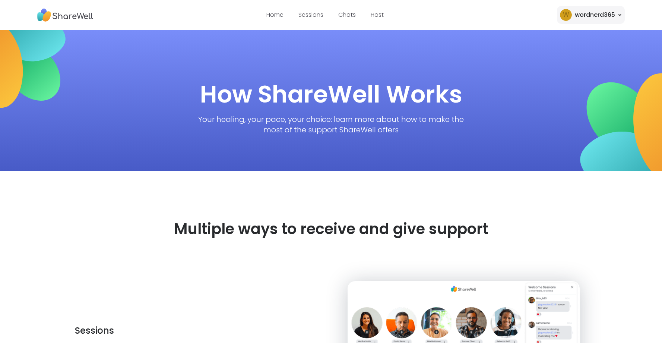 The image size is (662, 343). What do you see at coordinates (331, 94) in the screenshot?
I see `h1: How ShareWell Works` at bounding box center [331, 94].